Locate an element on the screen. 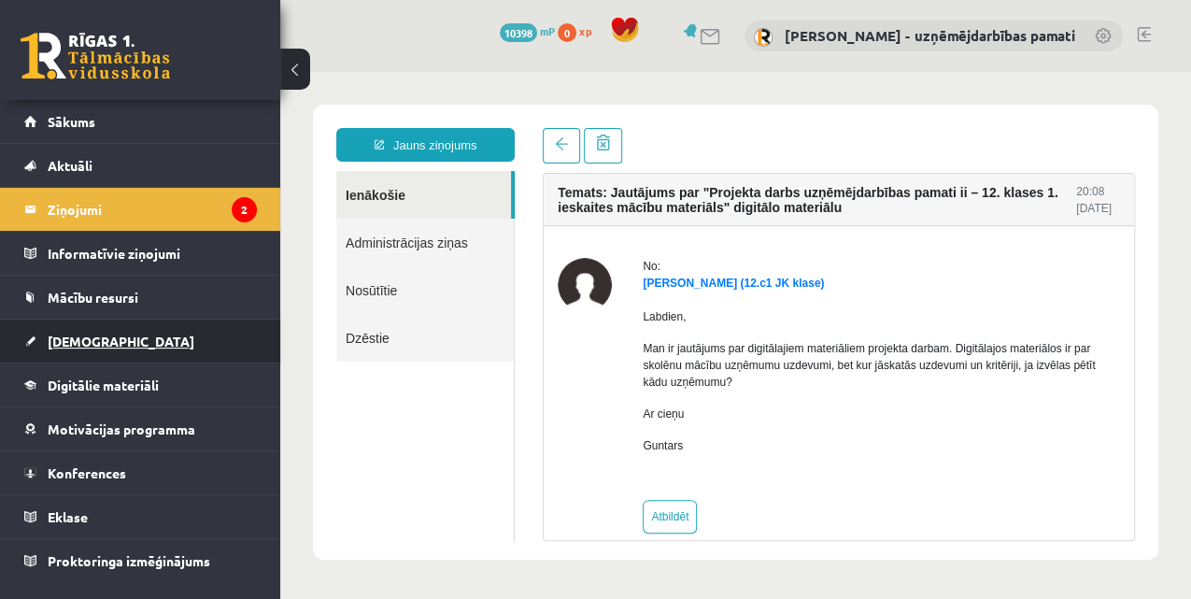  p: Man ir jautājums par digitālajiem materiāliem projekta darbam. Digitālajos materiālos ir par skol... is located at coordinates (601, 293).